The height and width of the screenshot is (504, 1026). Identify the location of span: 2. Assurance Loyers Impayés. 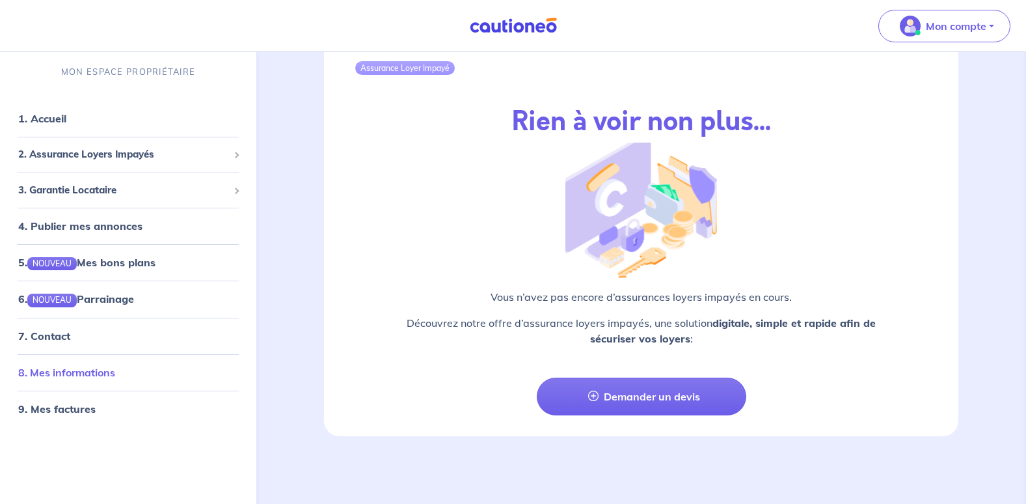
(123, 155).